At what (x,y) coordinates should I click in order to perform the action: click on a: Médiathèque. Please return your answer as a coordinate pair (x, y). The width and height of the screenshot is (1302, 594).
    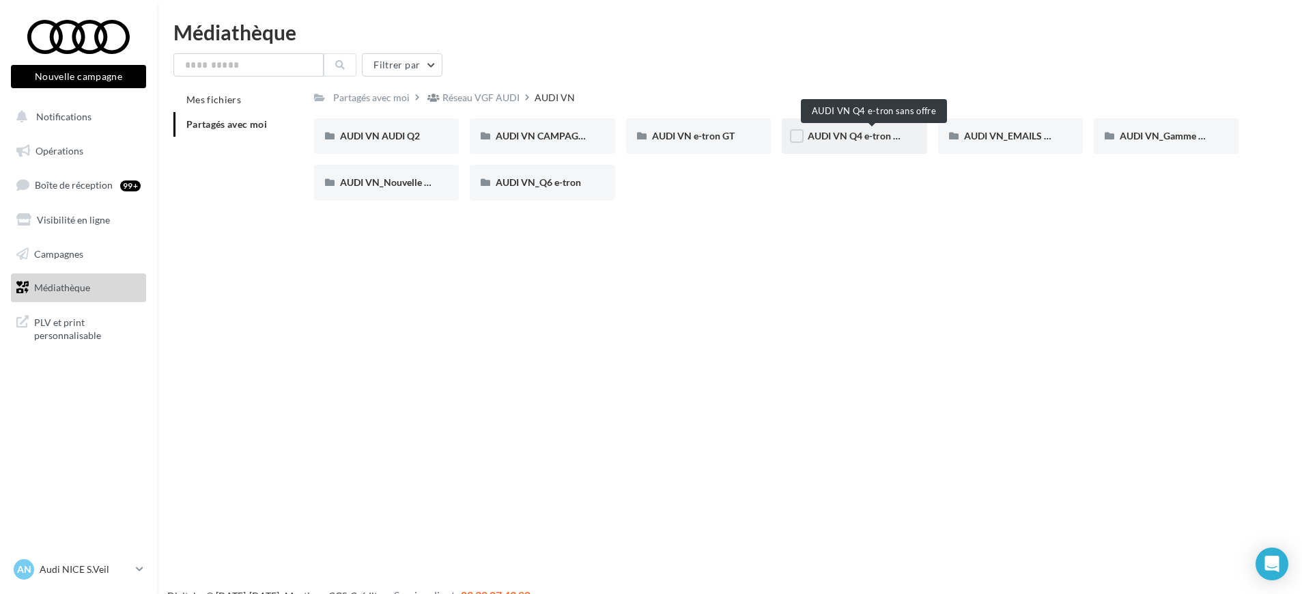
    Looking at the image, I should click on (79, 288).